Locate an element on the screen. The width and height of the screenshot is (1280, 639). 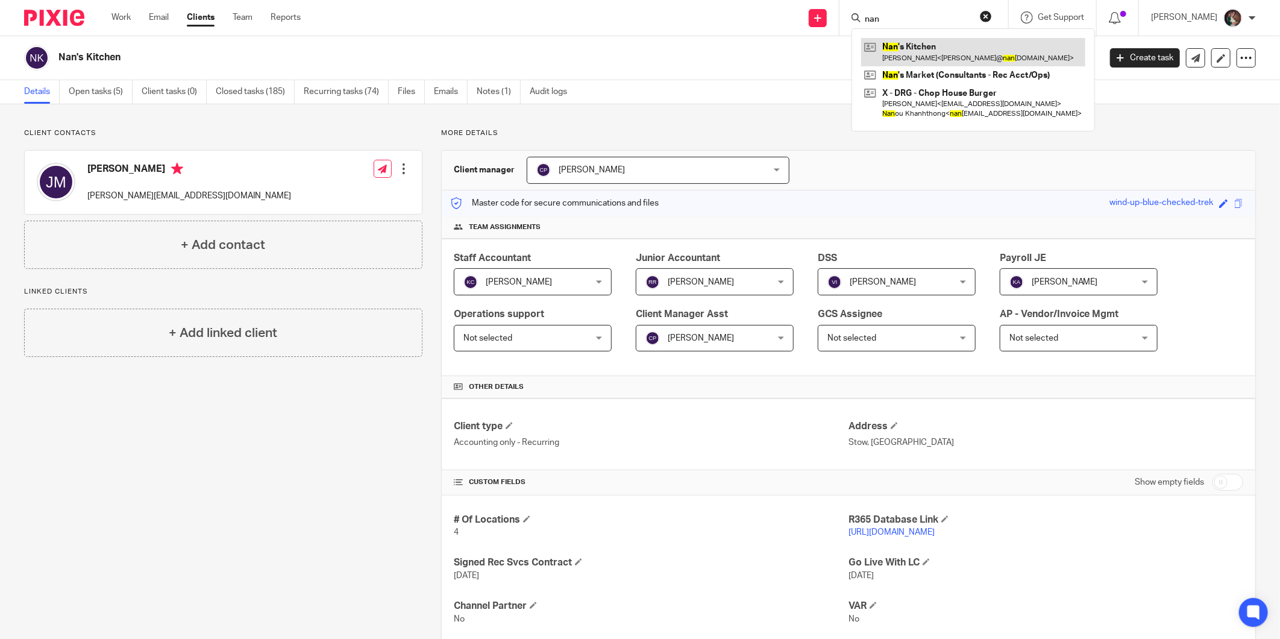
a: Open tasks (5) is located at coordinates (101, 92).